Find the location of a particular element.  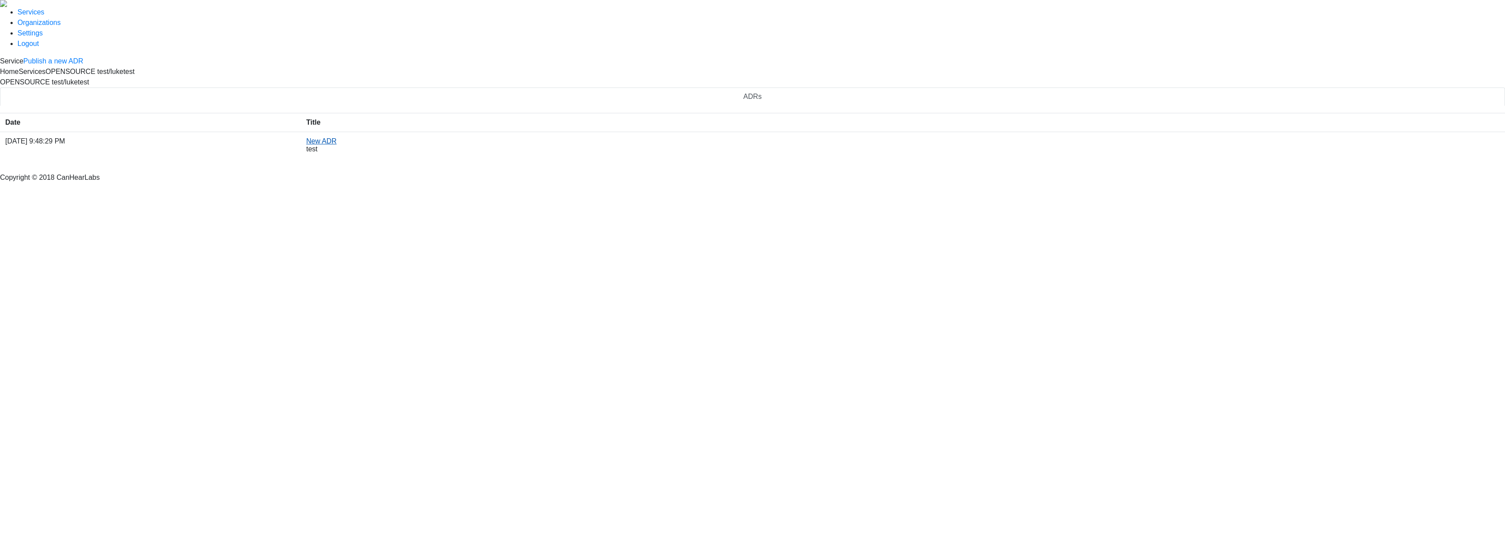

a: Settings is located at coordinates (30, 33).